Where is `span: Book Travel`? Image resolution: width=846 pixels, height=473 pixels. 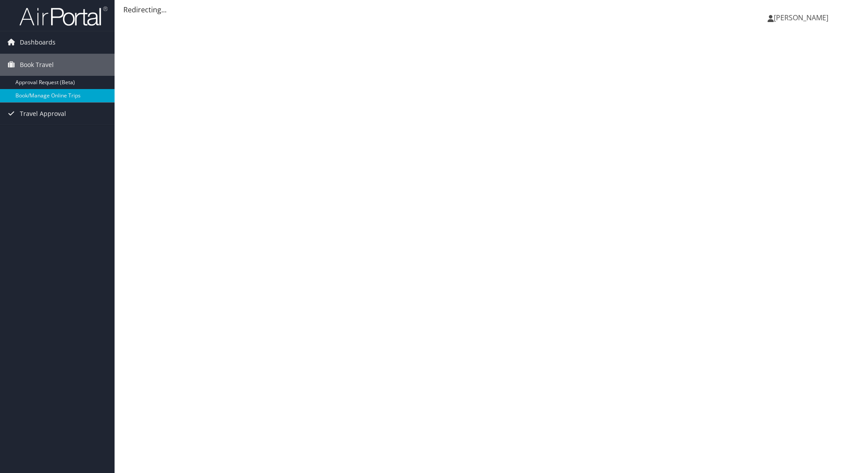
span: Book Travel is located at coordinates (37, 65).